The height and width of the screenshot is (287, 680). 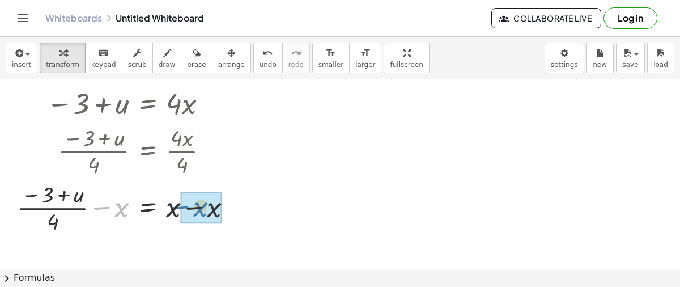 What do you see at coordinates (104, 58) in the screenshot?
I see `button: keyboardkeypad` at bounding box center [104, 58].